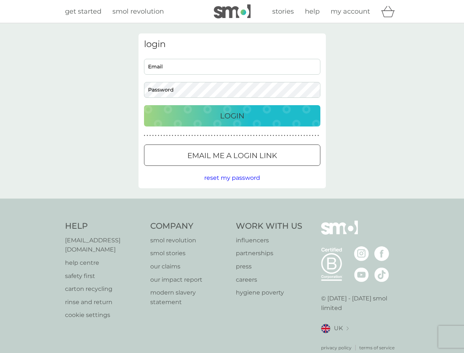 This screenshot has height=353, width=464. What do you see at coordinates (362, 254) in the screenshot?
I see `img: visit the smol Instagram page` at bounding box center [362, 254].